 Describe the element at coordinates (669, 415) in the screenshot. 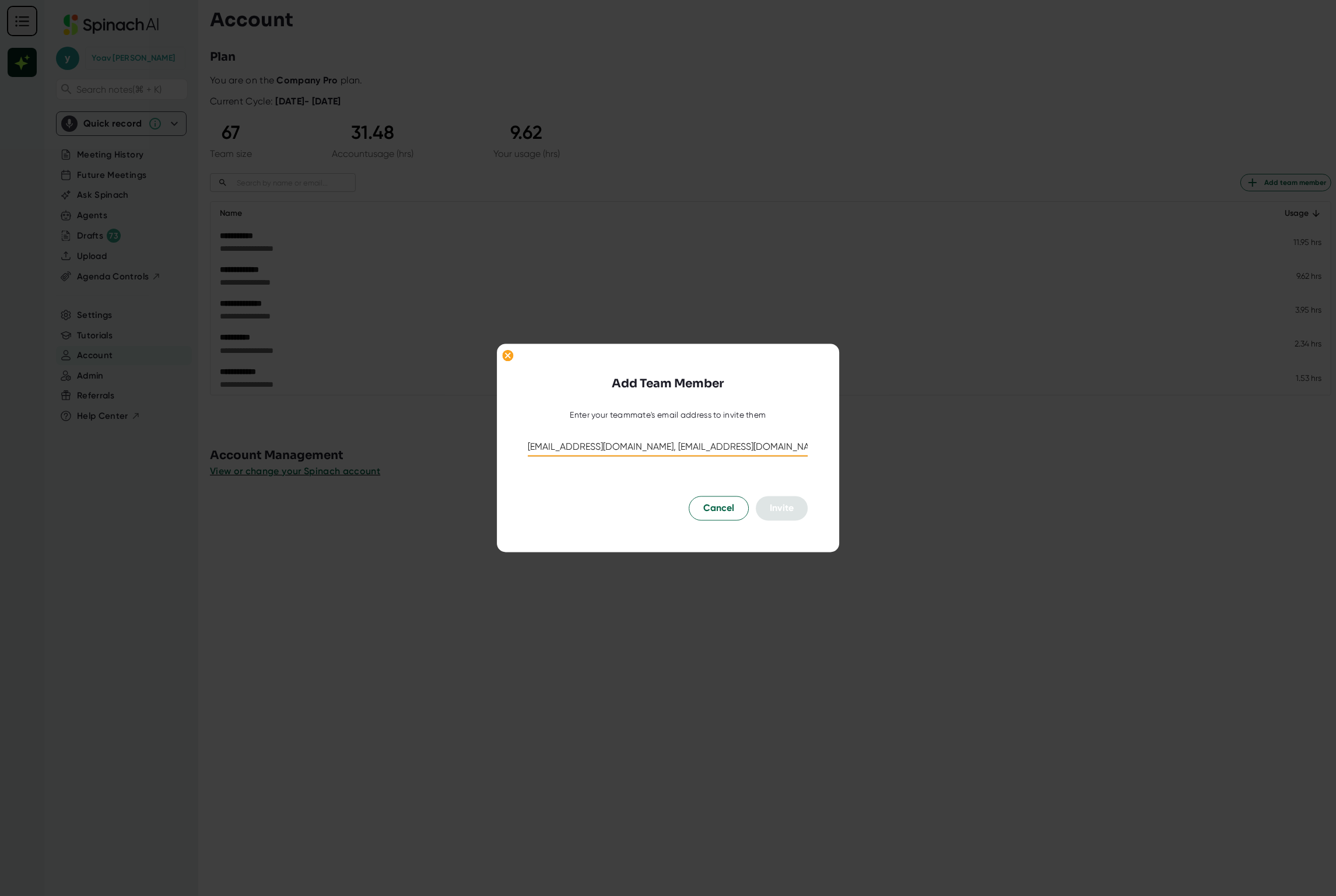

I see `div: Enter your teammate's email address to invite them` at that location.